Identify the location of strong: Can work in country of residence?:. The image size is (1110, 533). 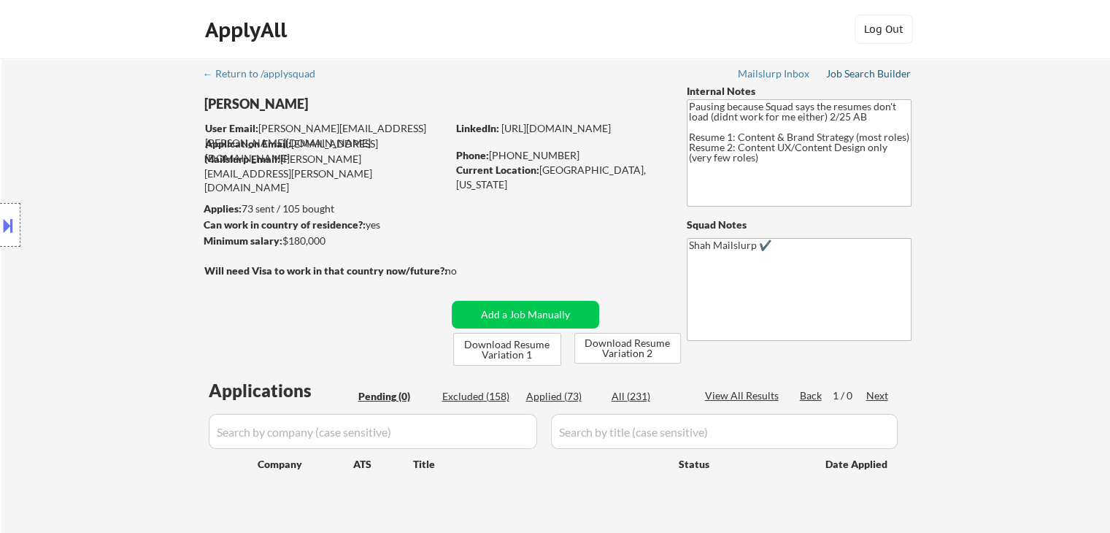
(285, 224).